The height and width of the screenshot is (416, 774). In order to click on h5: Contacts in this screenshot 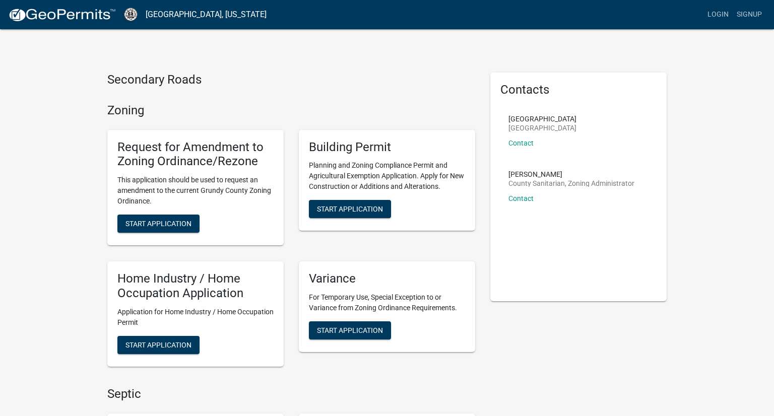, I will do `click(578, 90)`.